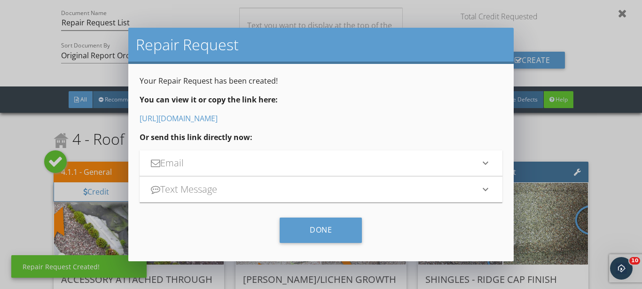  Describe the element at coordinates (316, 190) in the screenshot. I see `div: Text Message` at that location.